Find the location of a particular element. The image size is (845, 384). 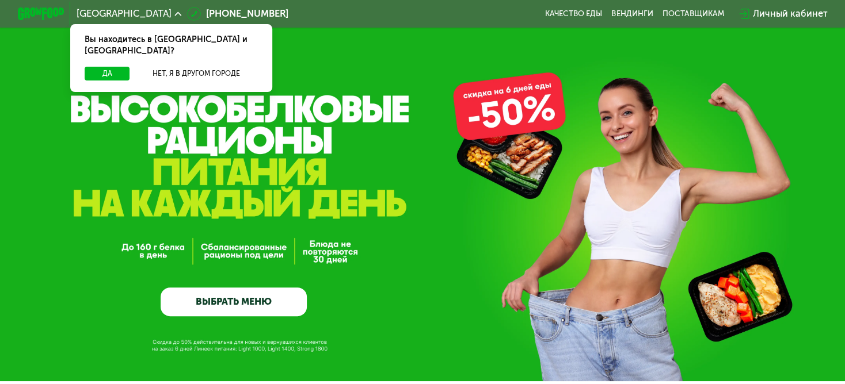

div: Личный кабинет is located at coordinates (789, 14).